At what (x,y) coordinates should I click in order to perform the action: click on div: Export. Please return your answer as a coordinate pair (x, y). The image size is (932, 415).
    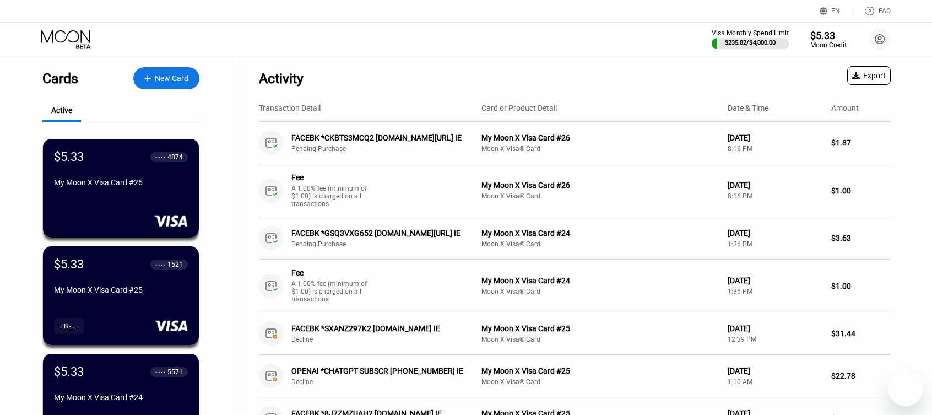
    Looking at the image, I should click on (869, 75).